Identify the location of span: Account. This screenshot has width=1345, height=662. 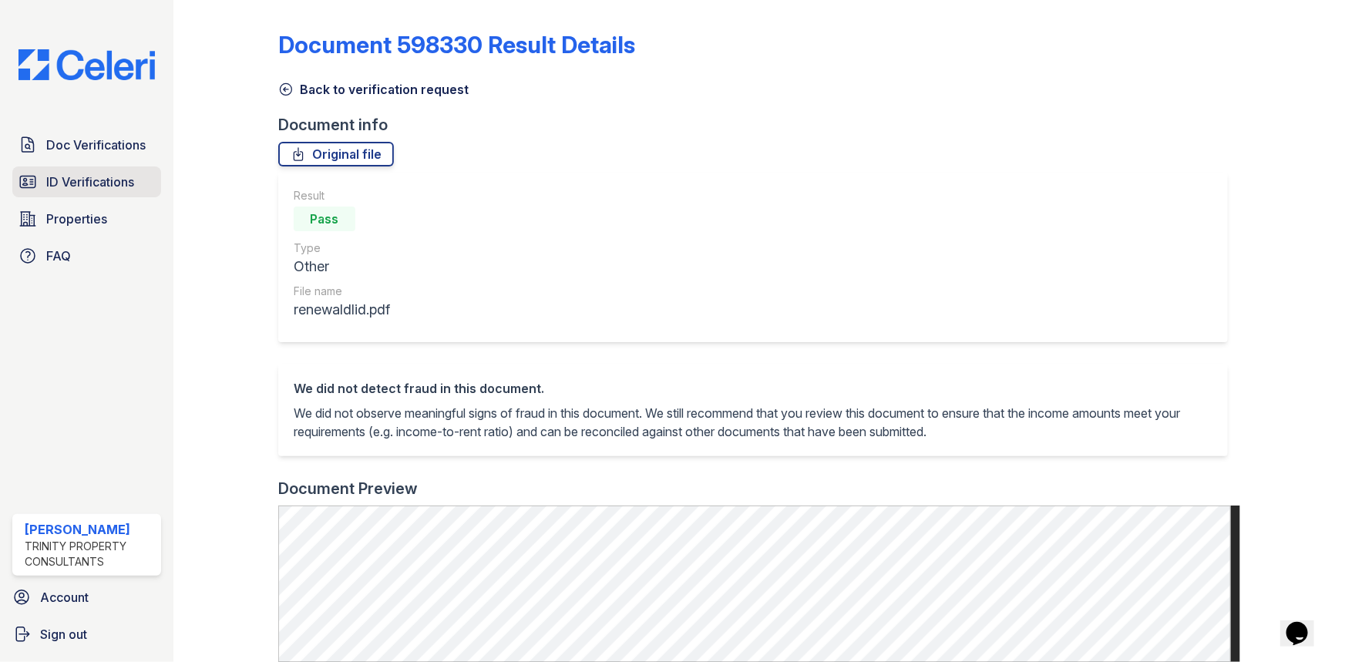
(64, 597).